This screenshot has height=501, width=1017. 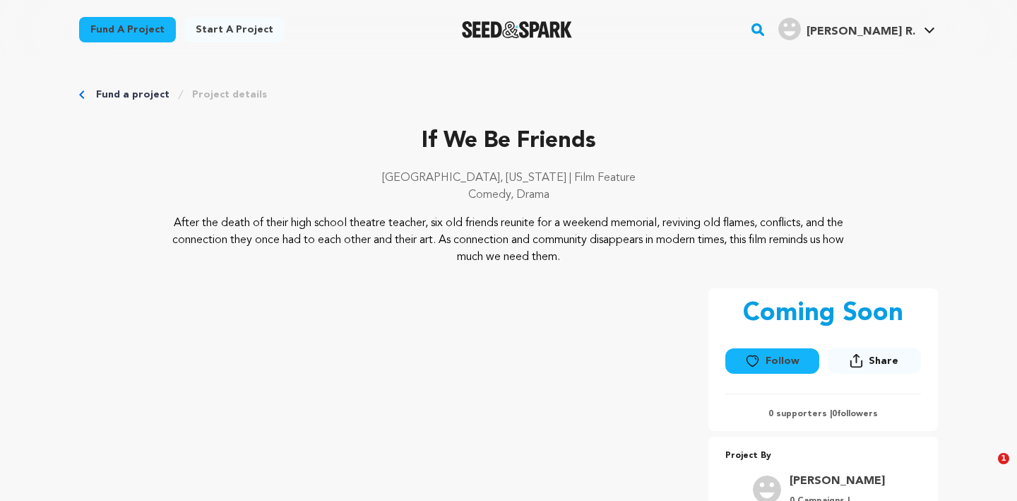 What do you see at coordinates (847, 29) in the screenshot?
I see `div: Alspach R.'s Profile` at bounding box center [847, 29].